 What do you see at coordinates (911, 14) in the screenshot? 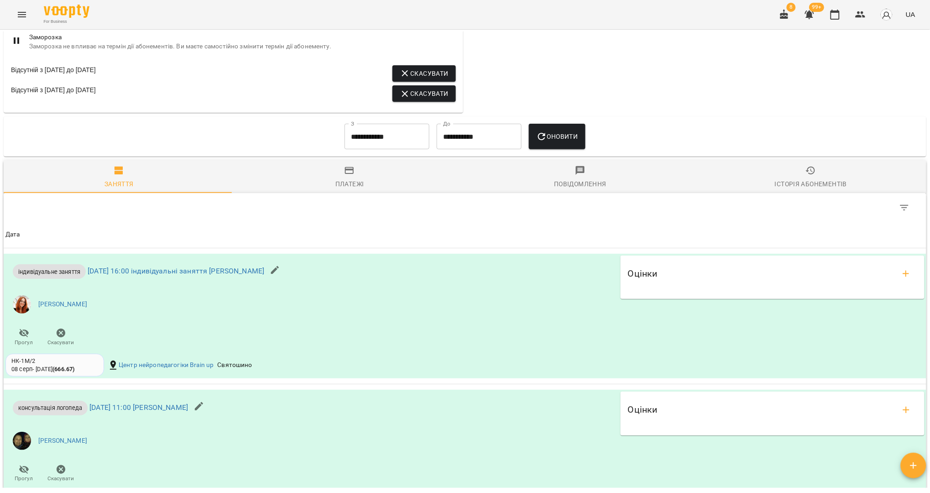
I see `span: UA` at bounding box center [911, 14].